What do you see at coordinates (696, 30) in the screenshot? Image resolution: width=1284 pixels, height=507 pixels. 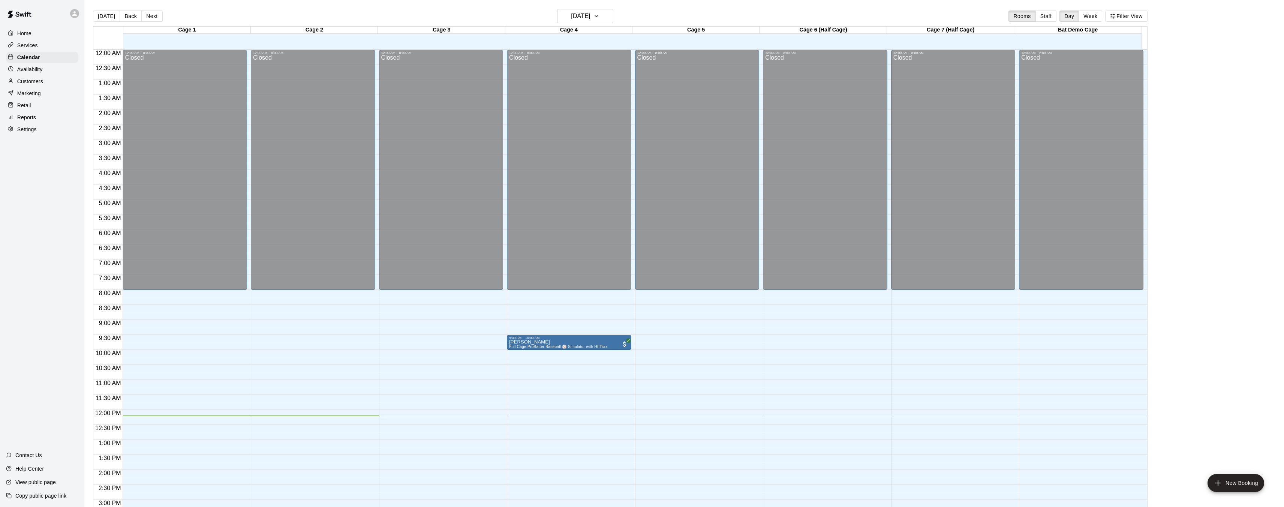 I see `div: Cage 5` at bounding box center [696, 30].